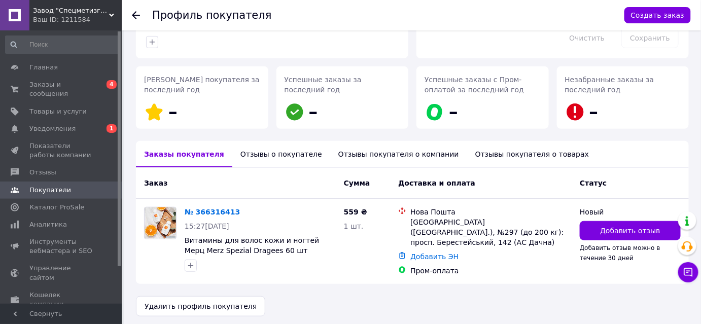  Describe the element at coordinates (112, 128) in the screenshot. I see `span: 1` at that location.